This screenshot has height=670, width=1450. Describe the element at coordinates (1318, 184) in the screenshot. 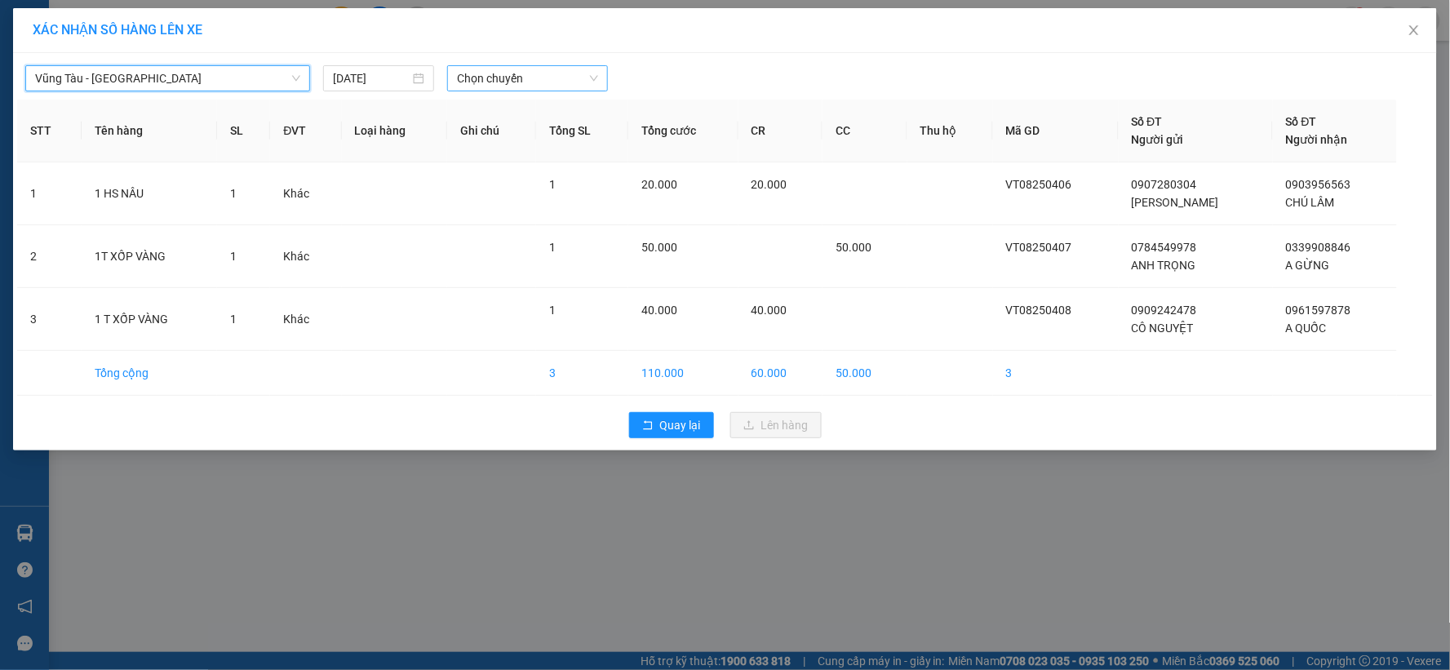

I see `span: 0903956563` at that location.